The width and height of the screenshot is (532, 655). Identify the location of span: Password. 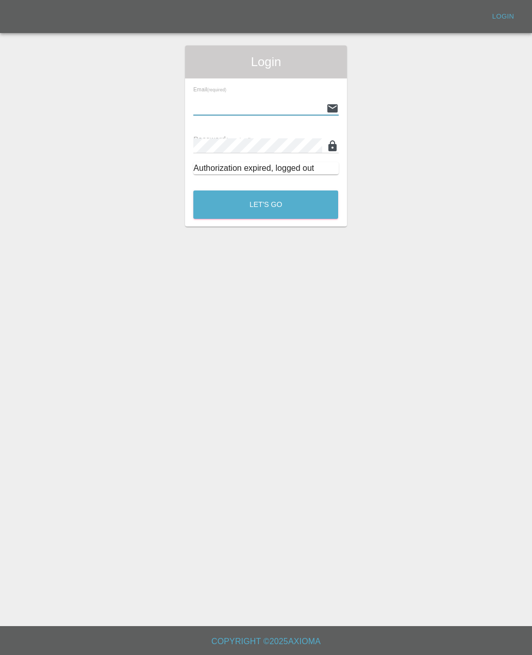
(222, 139).